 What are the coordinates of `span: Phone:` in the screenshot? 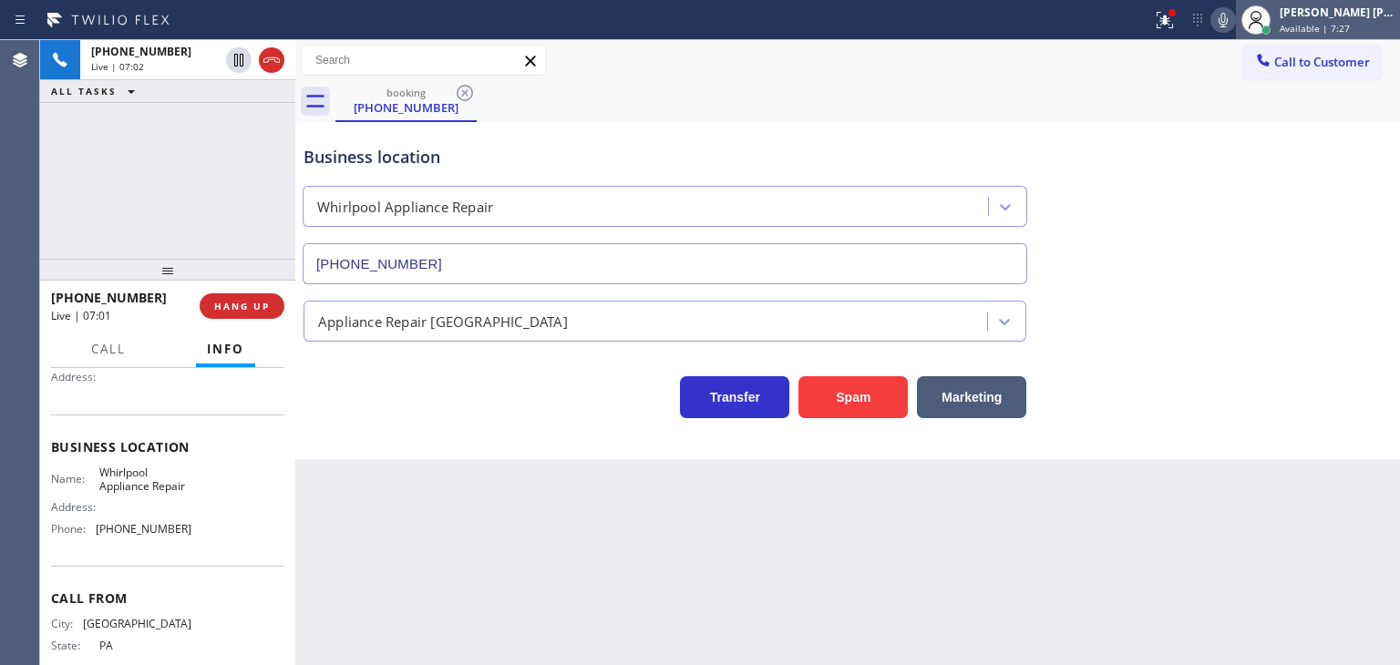 It's located at (73, 528).